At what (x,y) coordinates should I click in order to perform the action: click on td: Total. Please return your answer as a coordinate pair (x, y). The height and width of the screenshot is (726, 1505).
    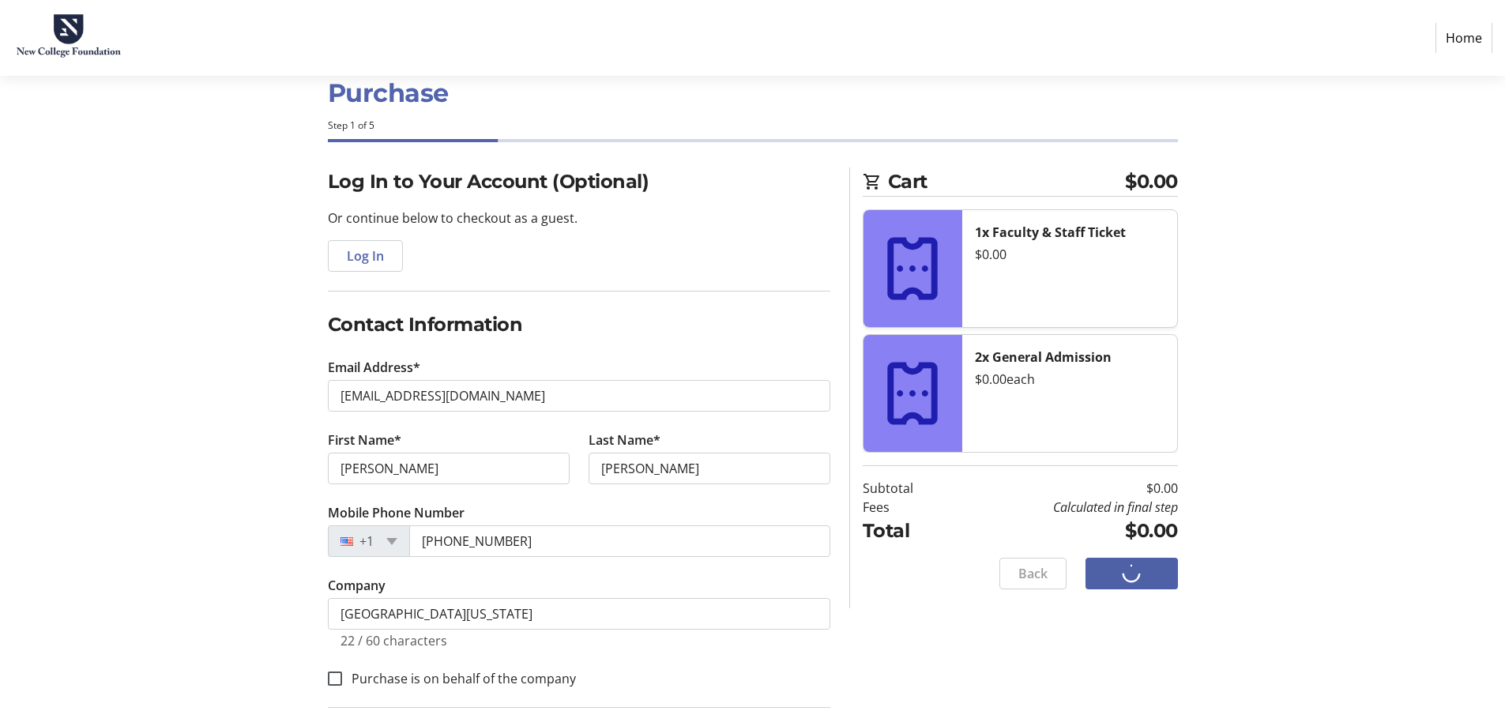
    Looking at the image, I should click on (908, 531).